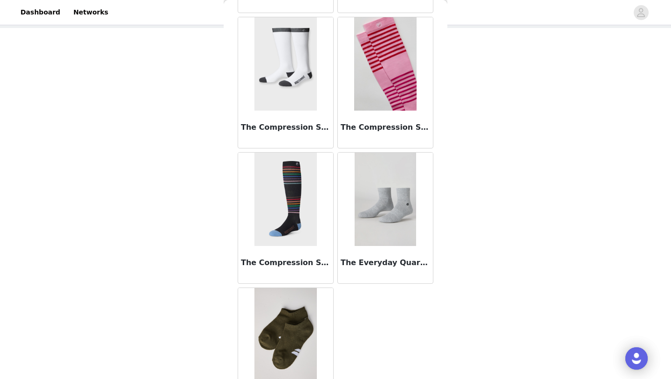 This screenshot has height=379, width=671. What do you see at coordinates (286, 127) in the screenshot?
I see `h3: The Compression Sock in Classic White/Onyx` at bounding box center [286, 127].